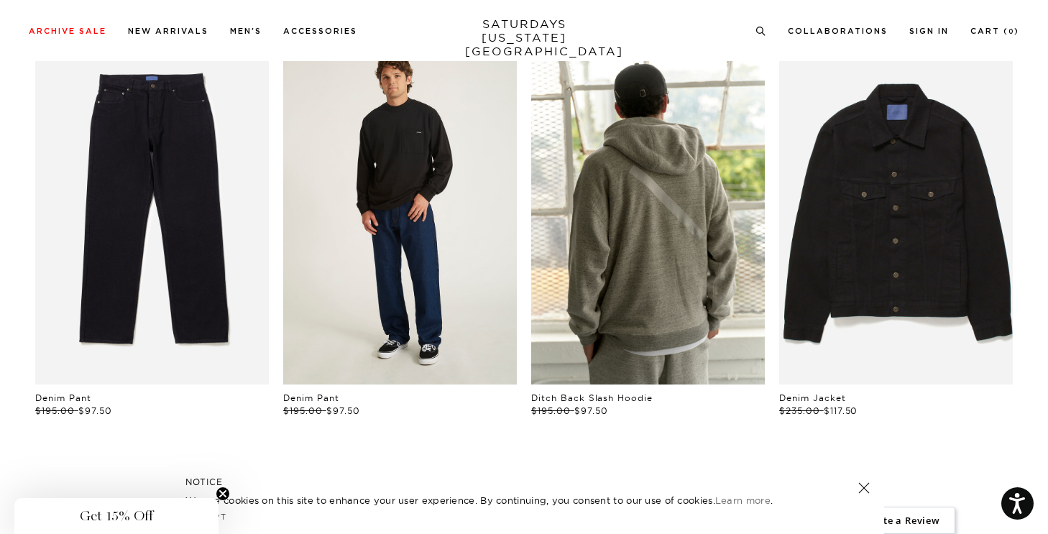  I want to click on small: 0, so click(1011, 32).